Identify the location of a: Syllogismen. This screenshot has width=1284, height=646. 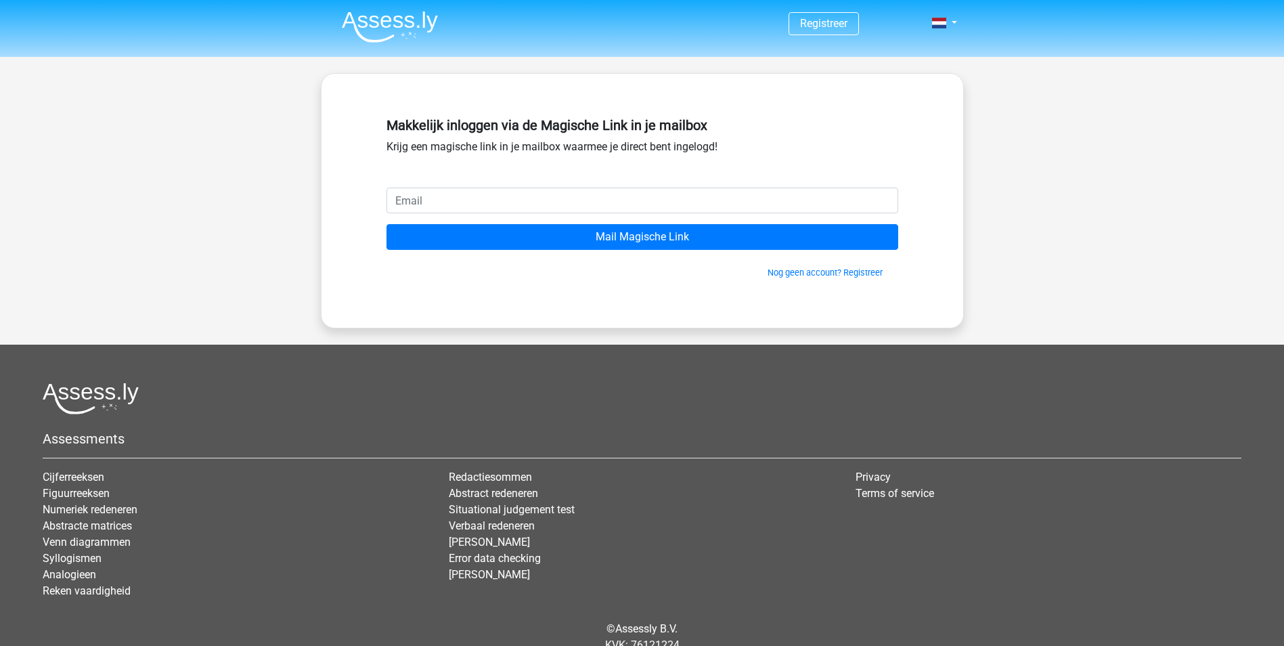
(72, 558).